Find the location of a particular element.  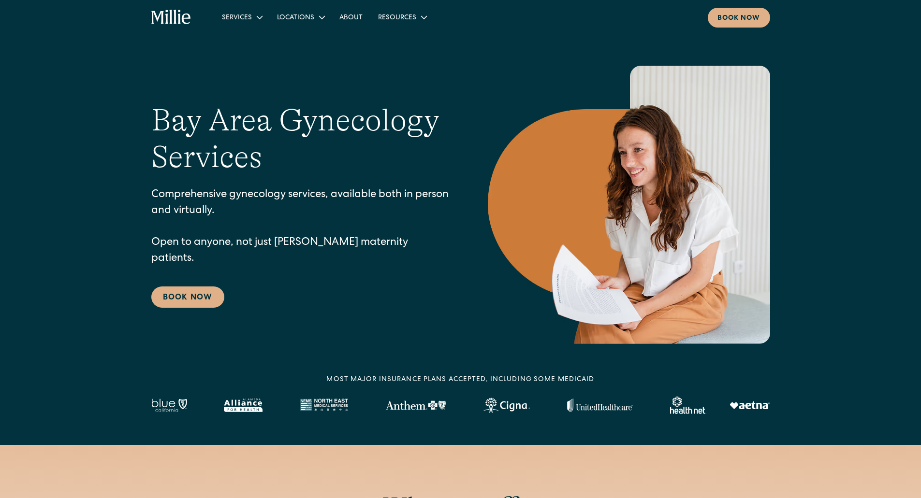

img: Anthem Logo is located at coordinates (415, 405).